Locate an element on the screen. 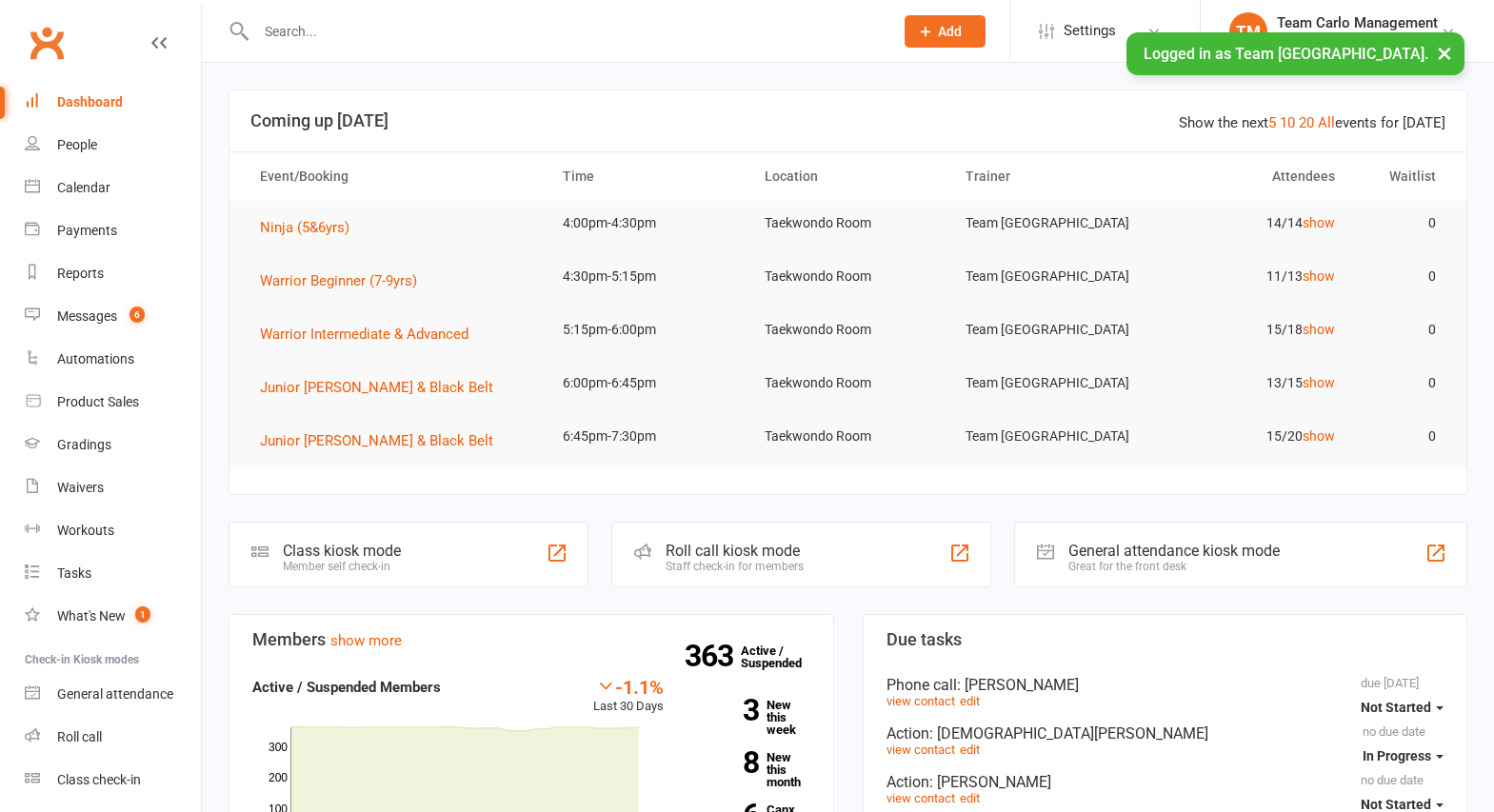 This screenshot has width=1494, height=812. a: Payments is located at coordinates (113, 230).